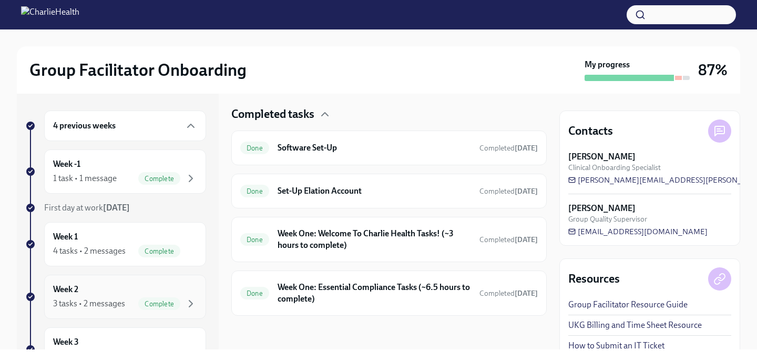 Image resolution: width=757 pixels, height=360 pixels. What do you see at coordinates (89, 251) in the screenshot?
I see `div: 4 tasks • 2 messages` at bounding box center [89, 251].